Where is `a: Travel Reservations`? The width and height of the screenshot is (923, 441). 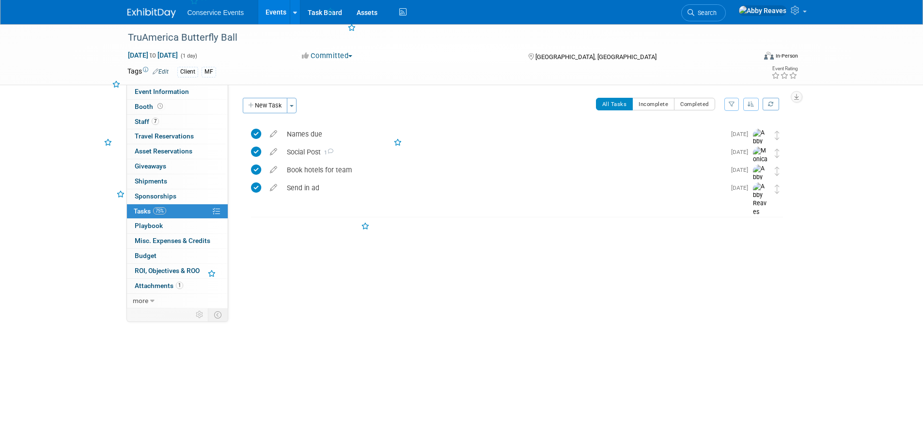 a: Travel Reservations is located at coordinates (177, 137).